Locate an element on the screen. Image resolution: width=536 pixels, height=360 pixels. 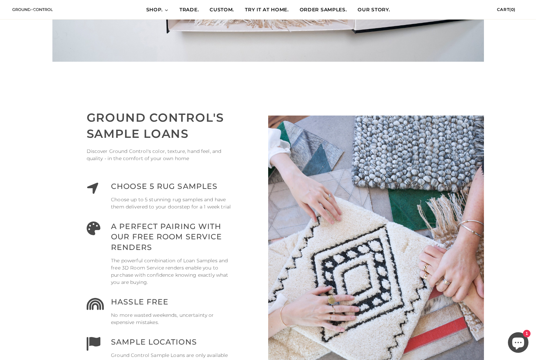
a: TRY IT AT HOME. is located at coordinates (267, 10).